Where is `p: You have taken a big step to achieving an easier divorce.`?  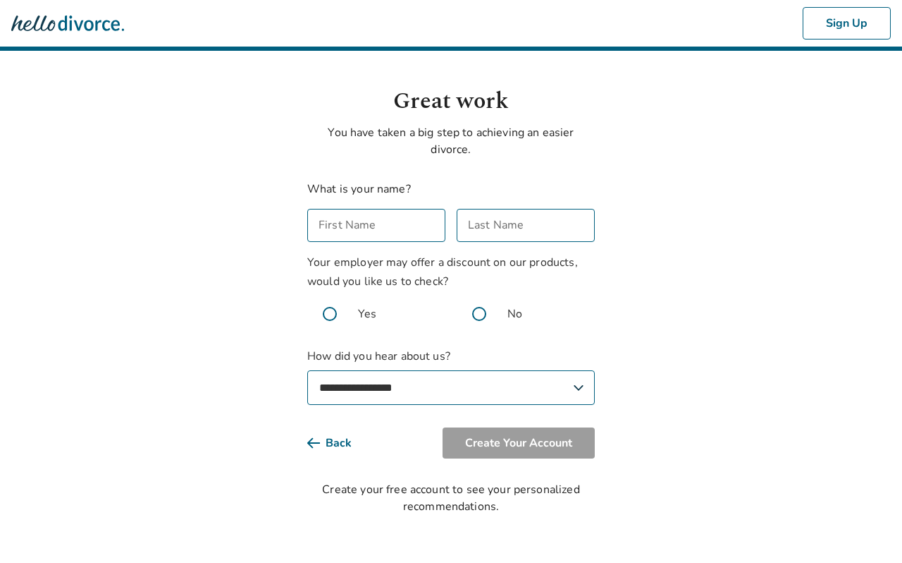 p: You have taken a big step to achieving an easier divorce. is located at coordinates (451, 141).